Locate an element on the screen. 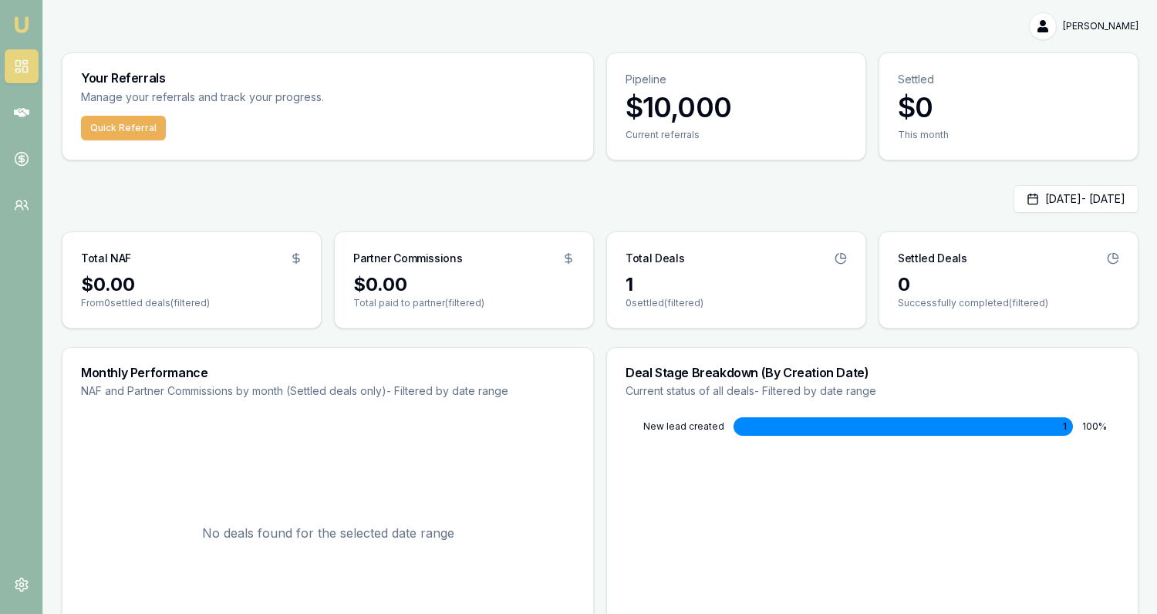 This screenshot has height=614, width=1157. p: NAF and Partner Commissions by month (Settled deals only) - Filtered by date range is located at coordinates (328, 391).